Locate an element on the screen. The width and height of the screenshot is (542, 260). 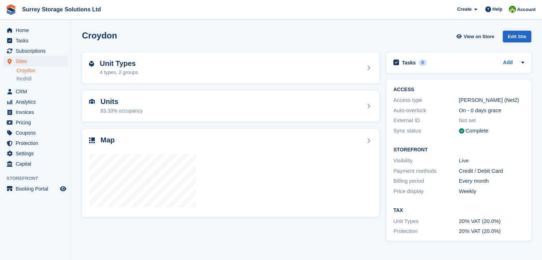
h2: Croydon is located at coordinates (99, 35).